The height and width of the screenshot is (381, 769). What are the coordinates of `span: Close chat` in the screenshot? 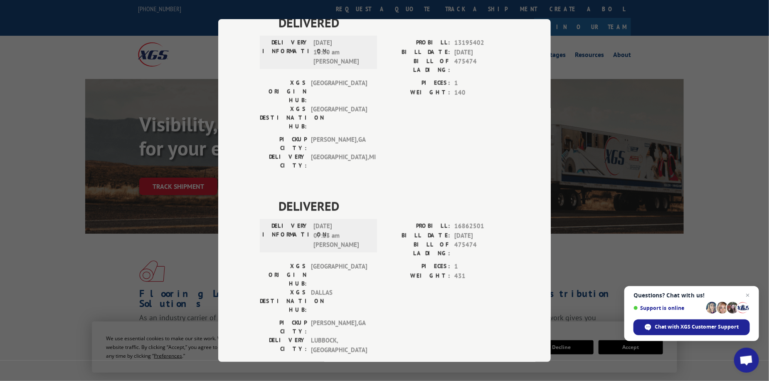 It's located at (748, 295).